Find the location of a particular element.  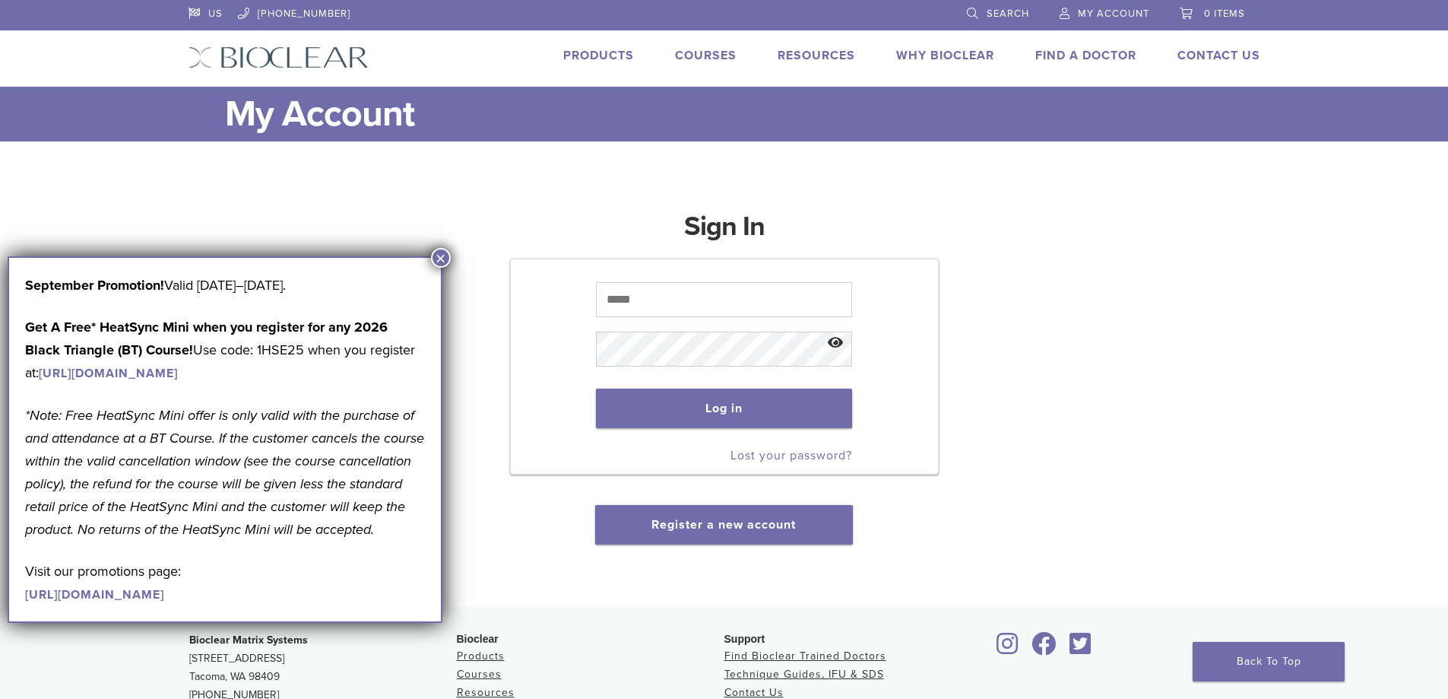

a: Find A Doctor is located at coordinates (1086, 55).